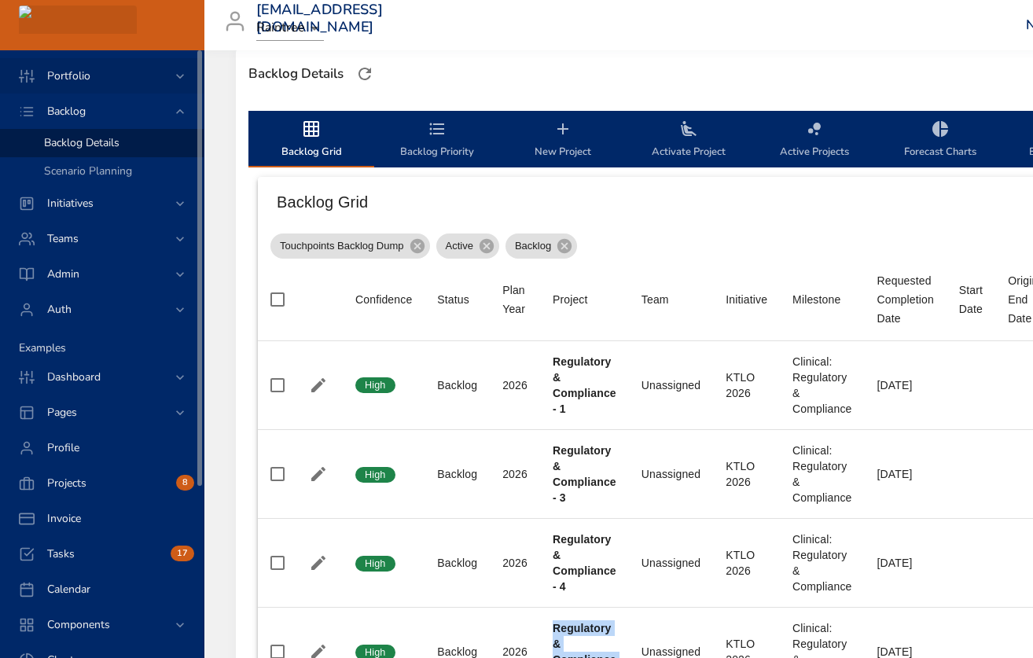 This screenshot has width=1033, height=658. What do you see at coordinates (185, 483) in the screenshot?
I see `span: 8` at bounding box center [185, 483].